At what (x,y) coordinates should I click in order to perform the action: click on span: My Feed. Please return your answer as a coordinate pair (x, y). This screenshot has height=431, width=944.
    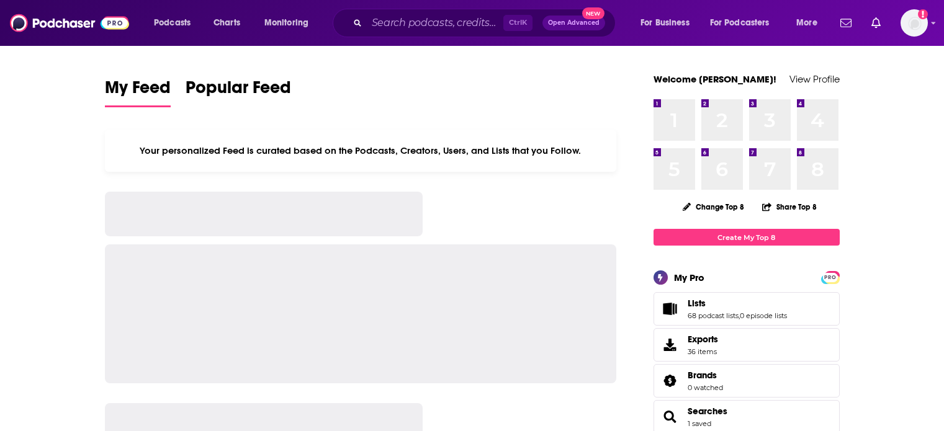
    Looking at the image, I should click on (138, 91).